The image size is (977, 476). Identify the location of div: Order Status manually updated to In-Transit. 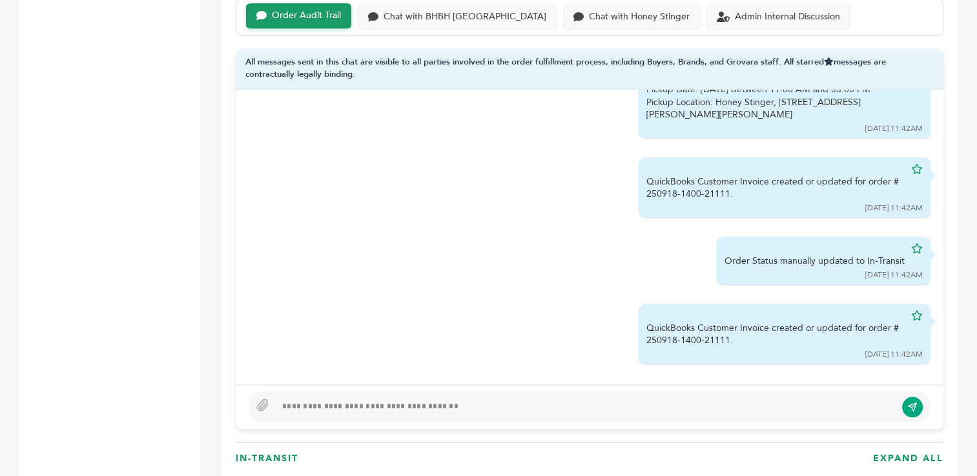
(814, 261).